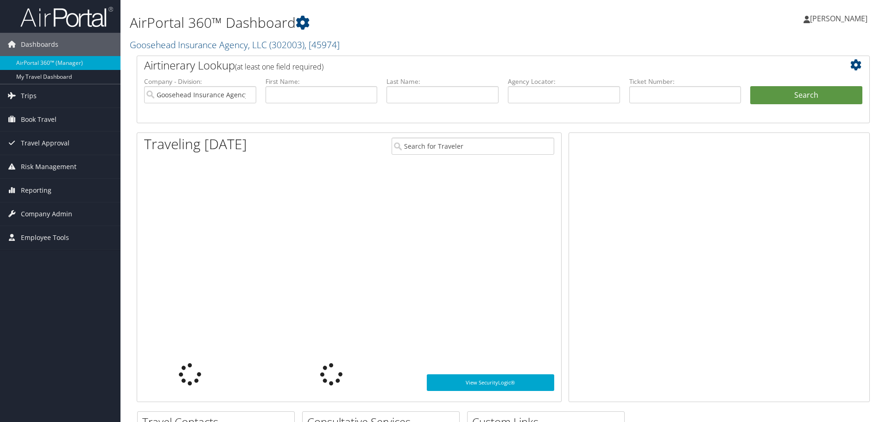  I want to click on span: Dashboards, so click(39, 44).